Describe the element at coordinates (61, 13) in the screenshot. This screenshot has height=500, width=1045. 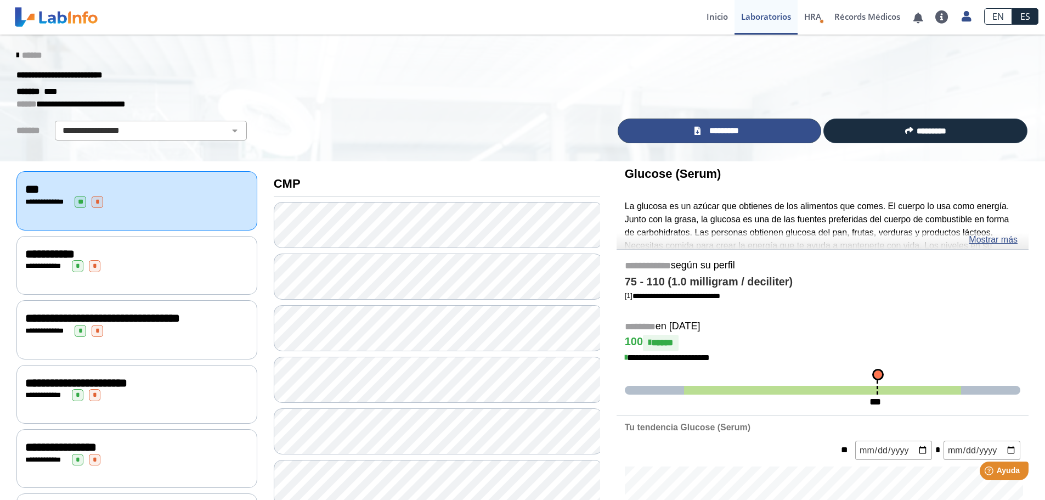
I see `span: Ayuda` at that location.